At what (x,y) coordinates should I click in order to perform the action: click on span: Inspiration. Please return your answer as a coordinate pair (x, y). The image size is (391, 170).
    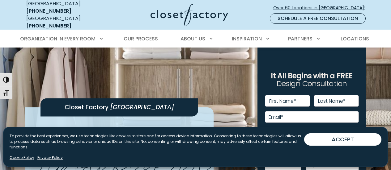
    Looking at the image, I should click on (246, 39).